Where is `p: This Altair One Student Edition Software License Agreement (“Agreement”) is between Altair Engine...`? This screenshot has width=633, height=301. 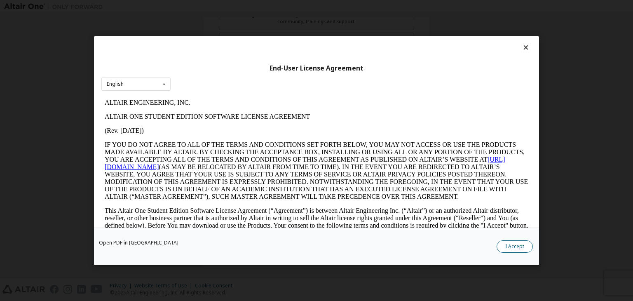 p: This Altair One Student Edition Software License Agreement (“Agreement”) is between Altair Engine... is located at coordinates (215, 126).